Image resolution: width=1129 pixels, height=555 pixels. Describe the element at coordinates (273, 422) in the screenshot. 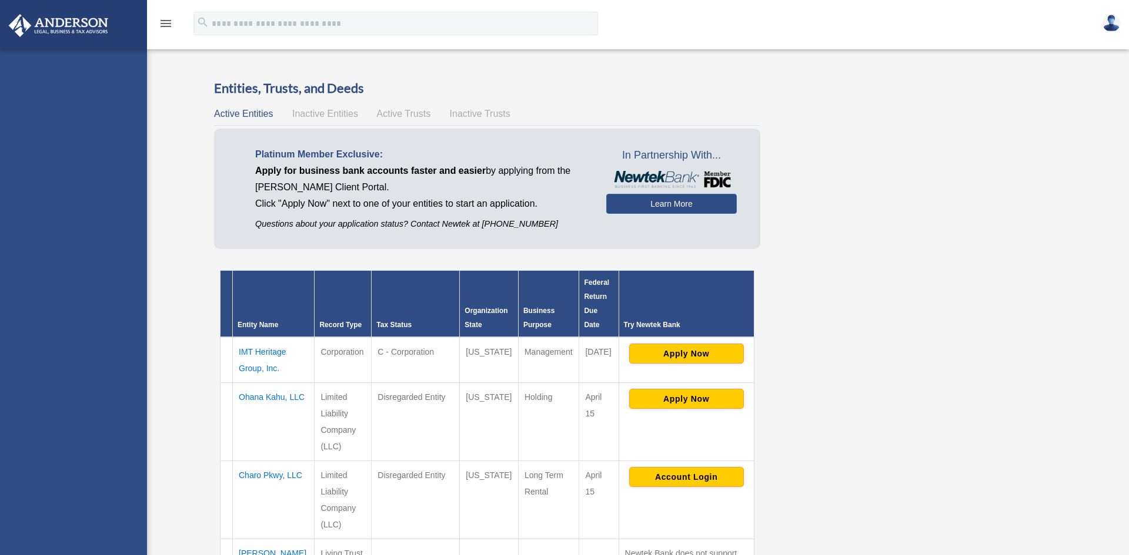

I see `td: Ohana Kahu, LLC` at that location.